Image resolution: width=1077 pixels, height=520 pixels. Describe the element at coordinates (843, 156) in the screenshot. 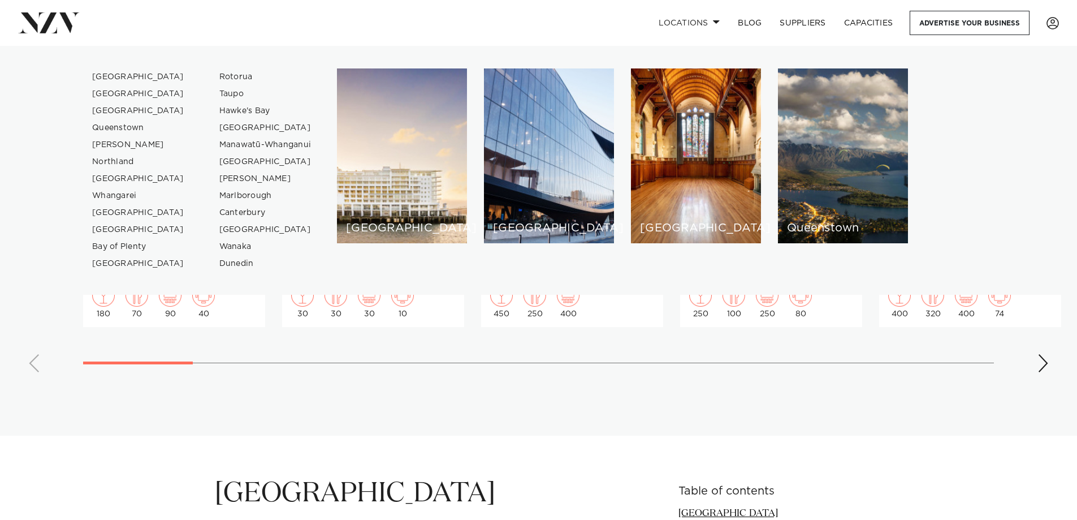

I see `a: Queenstown venues Queenstown` at that location.